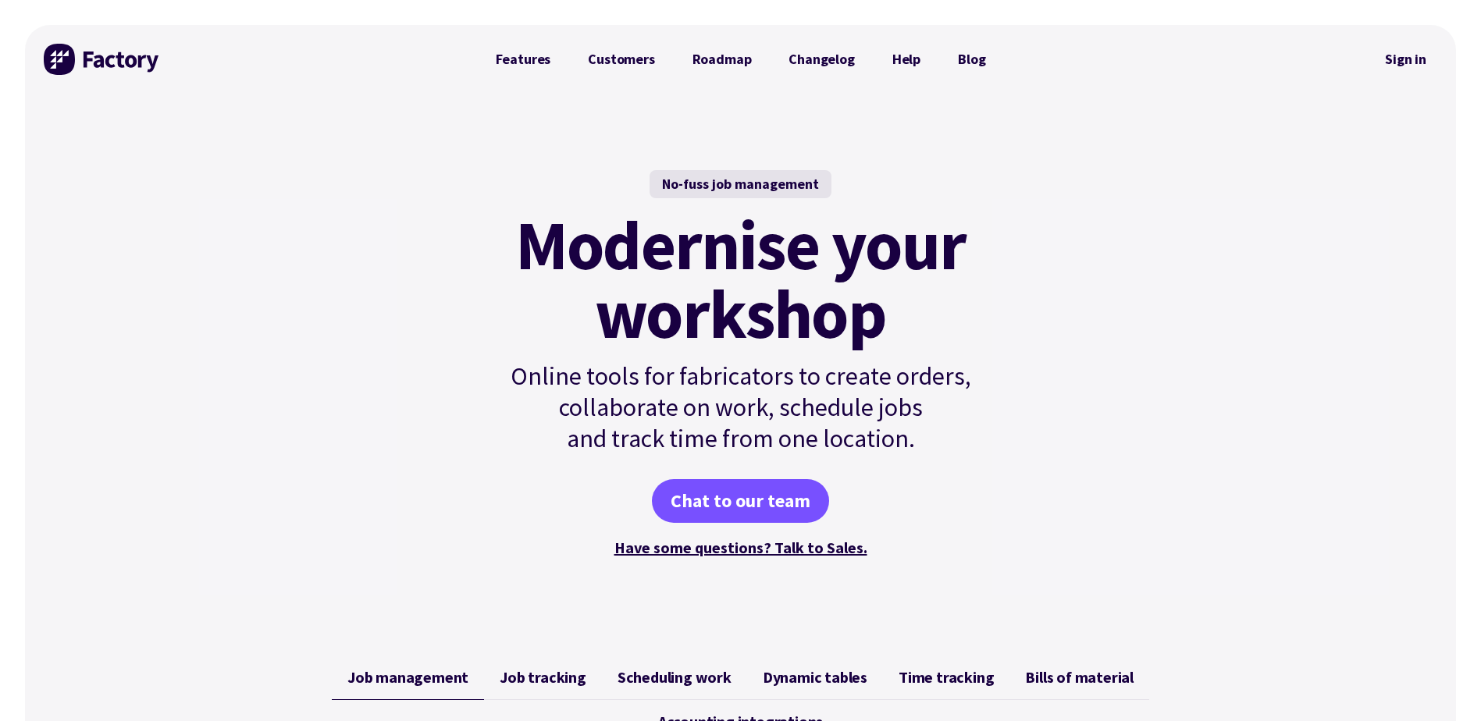  What do you see at coordinates (971, 59) in the screenshot?
I see `a: Blog` at bounding box center [971, 59].